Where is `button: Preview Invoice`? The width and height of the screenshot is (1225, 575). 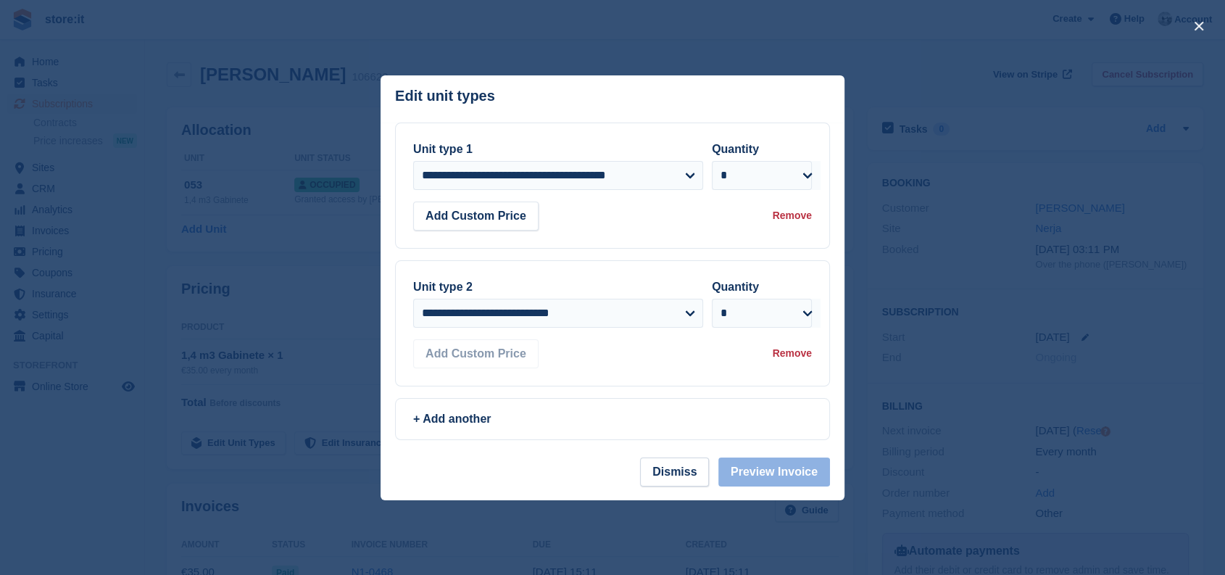 button: Preview Invoice is located at coordinates (774, 472).